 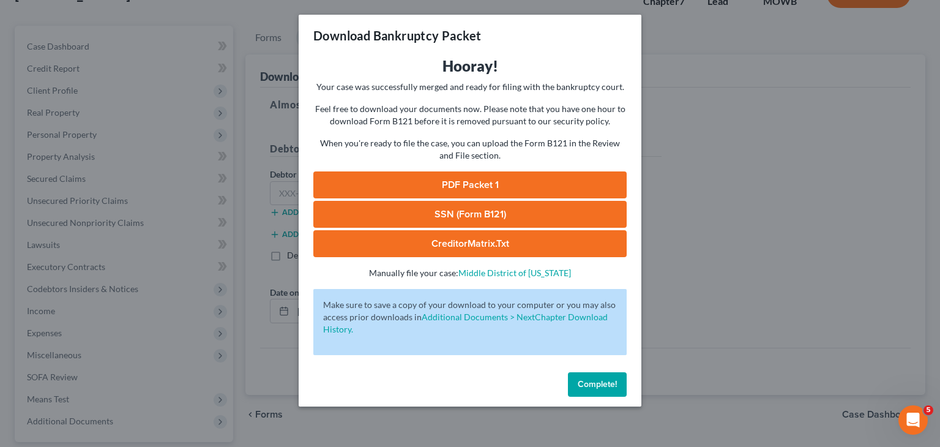 What do you see at coordinates (470, 115) in the screenshot?
I see `p: Feel free to download your documents now. Please note that you have one hour to download Form B12...` at bounding box center [470, 115].